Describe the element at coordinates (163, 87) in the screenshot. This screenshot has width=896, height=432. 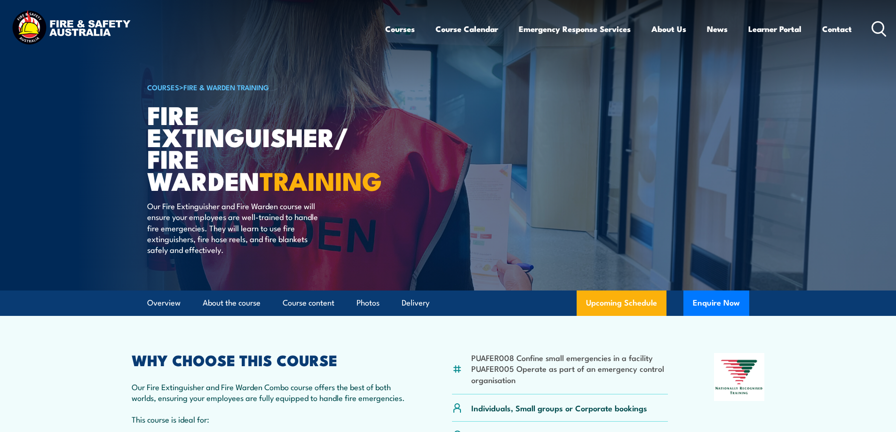
I see `a: COURSES` at that location.